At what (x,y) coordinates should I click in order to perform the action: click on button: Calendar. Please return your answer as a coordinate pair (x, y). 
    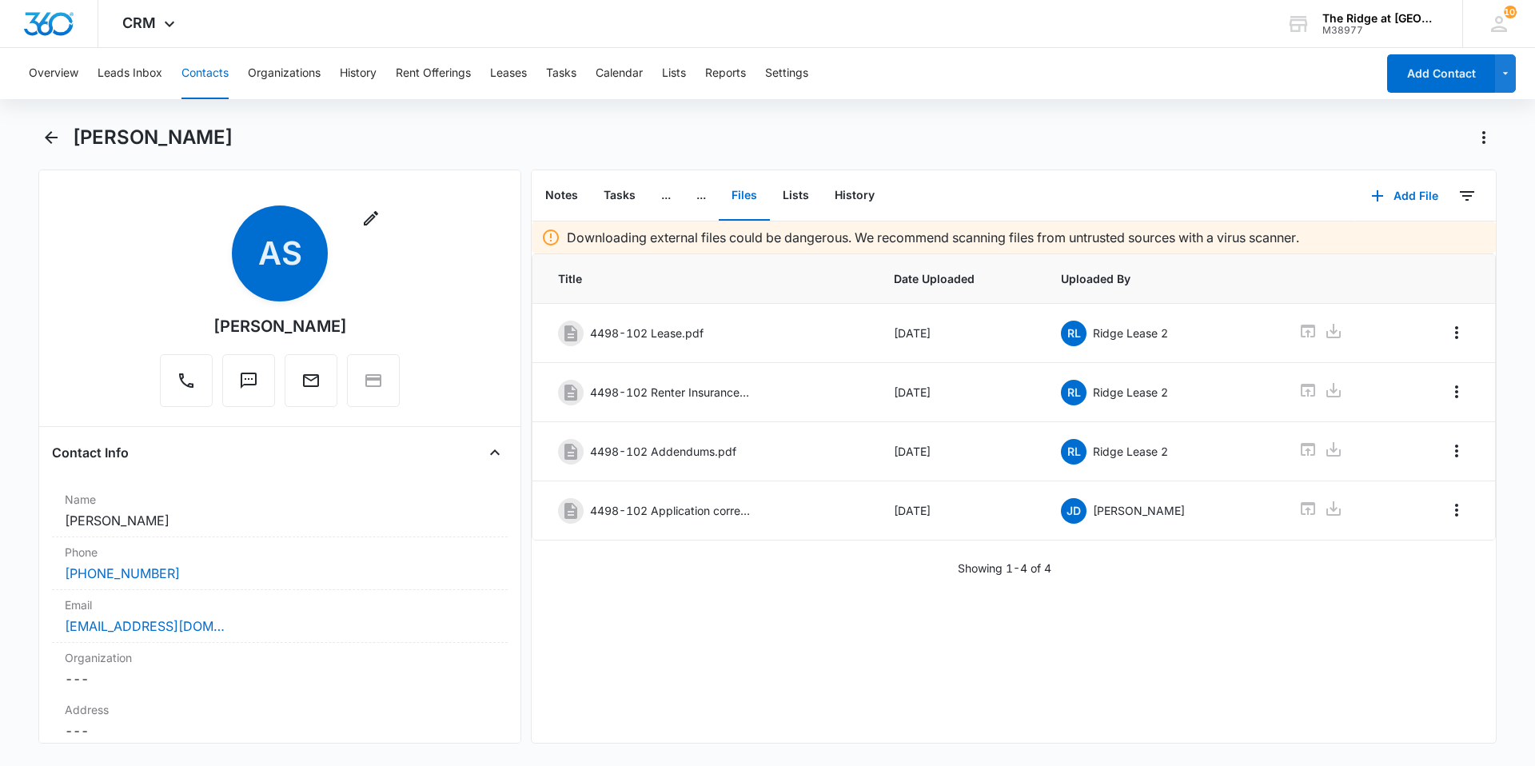
    Looking at the image, I should click on (619, 74).